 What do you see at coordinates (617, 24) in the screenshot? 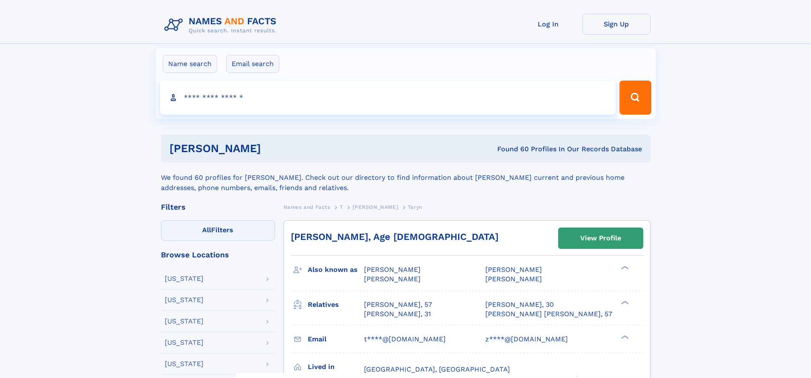
I see `a: Sign Up` at bounding box center [617, 24].